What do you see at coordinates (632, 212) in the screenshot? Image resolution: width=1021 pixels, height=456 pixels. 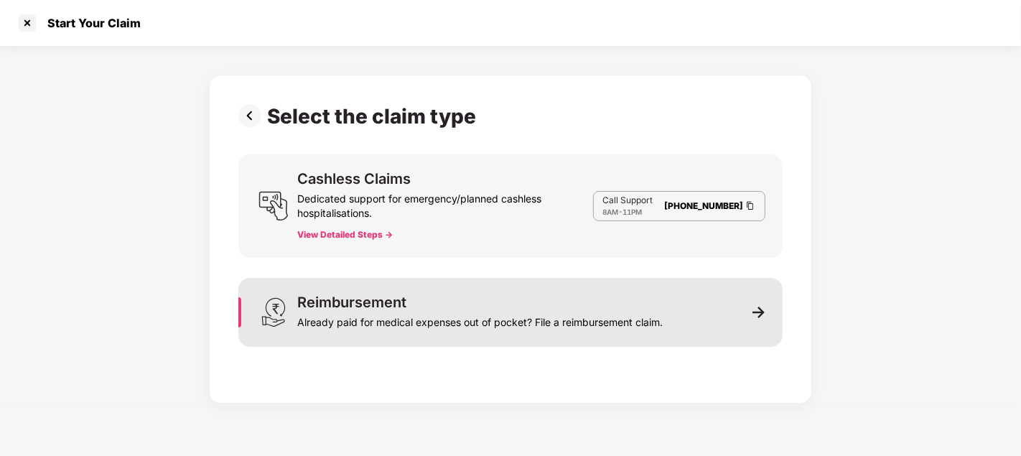 I see `span: 11PM` at bounding box center [632, 212].